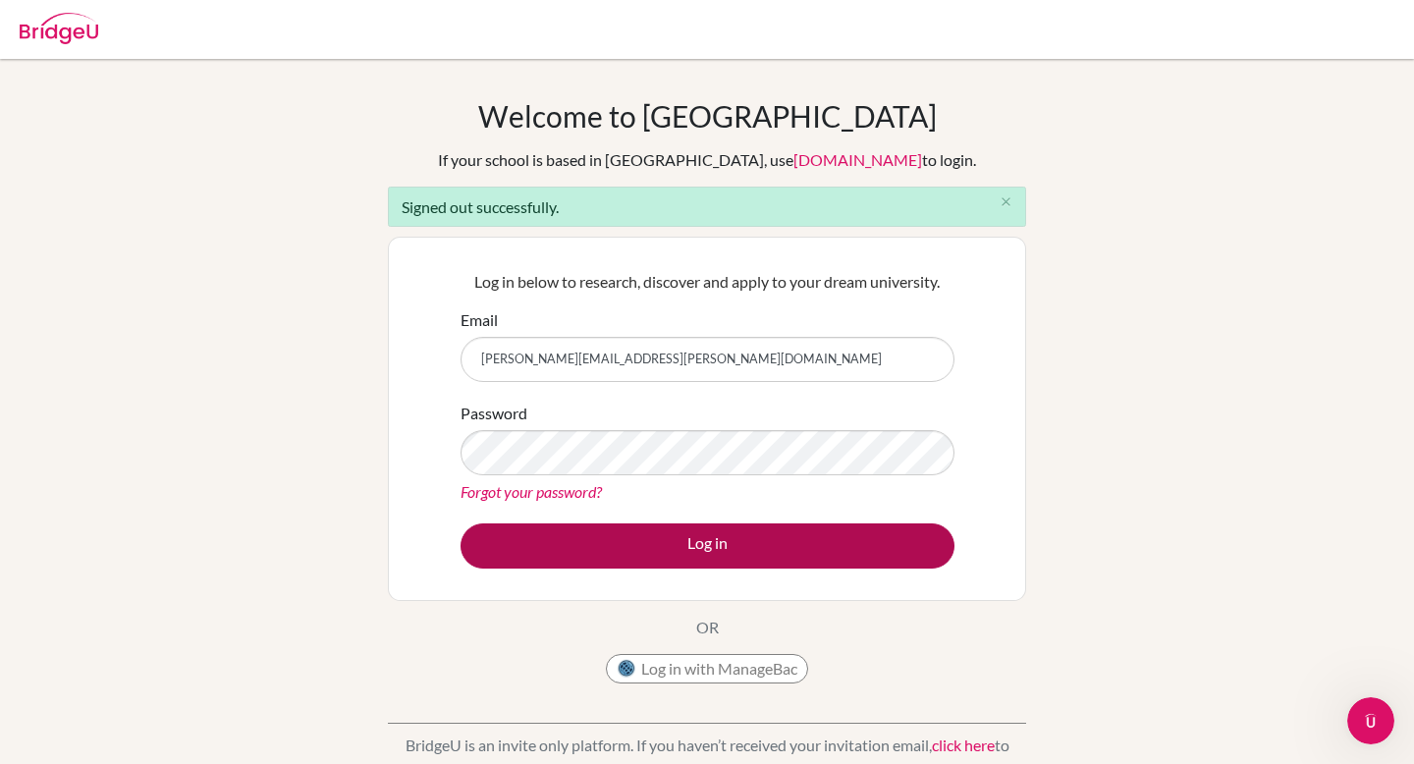 This screenshot has width=1414, height=764. I want to click on a: click here, so click(963, 744).